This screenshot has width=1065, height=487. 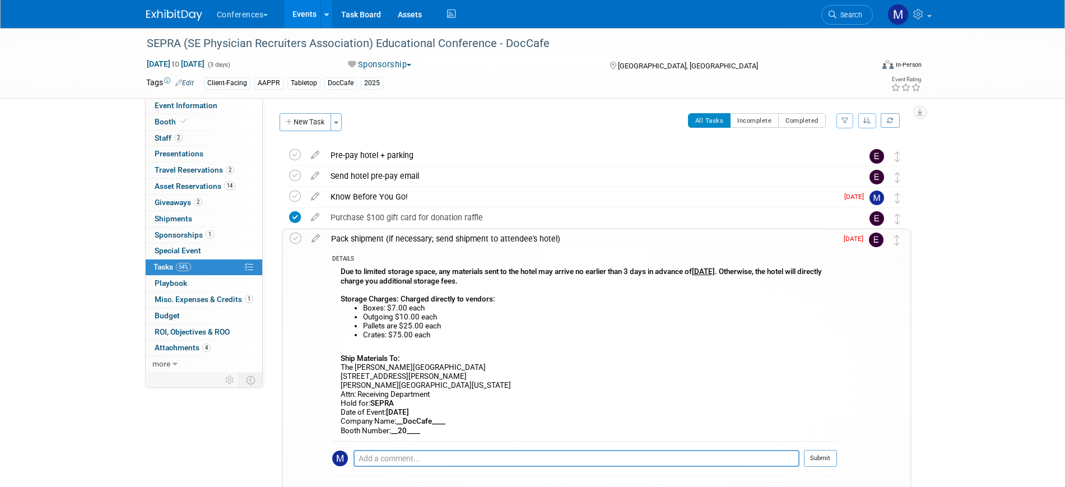 I want to click on span: Shipments, so click(x=173, y=218).